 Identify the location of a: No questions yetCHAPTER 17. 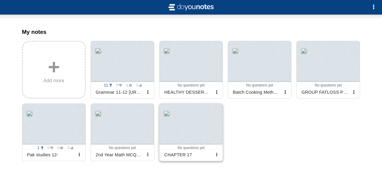
(191, 132).